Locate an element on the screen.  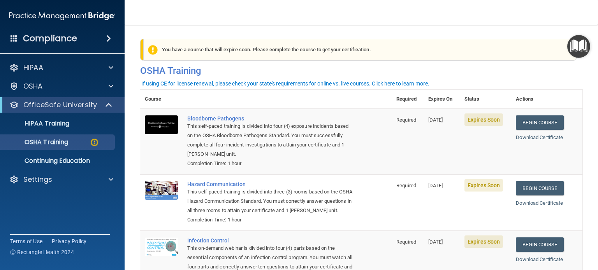
a: OSHA is located at coordinates (61, 86).